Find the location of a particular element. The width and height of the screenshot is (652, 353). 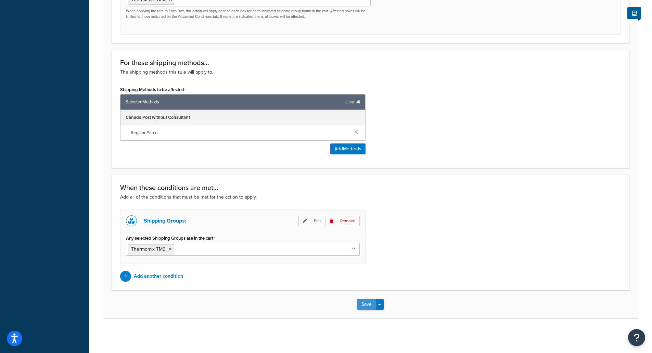

div: Canada Post without Consultant is located at coordinates (243, 117).